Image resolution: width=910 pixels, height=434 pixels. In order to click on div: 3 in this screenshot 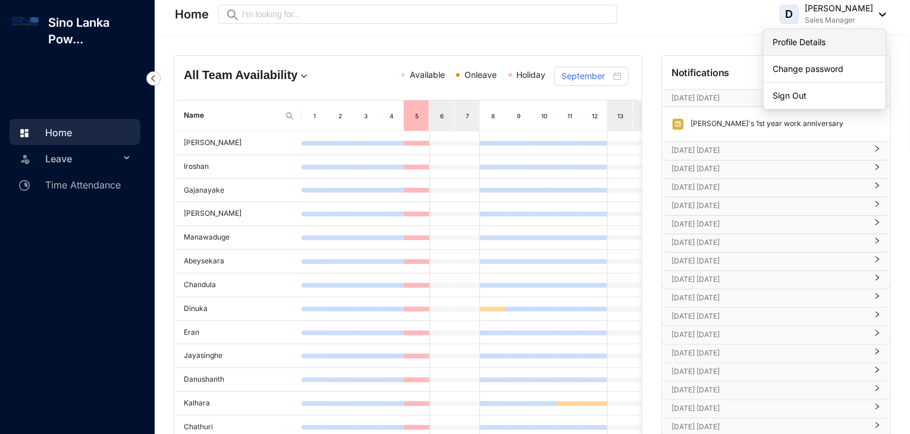, I will do `click(366, 116)`.